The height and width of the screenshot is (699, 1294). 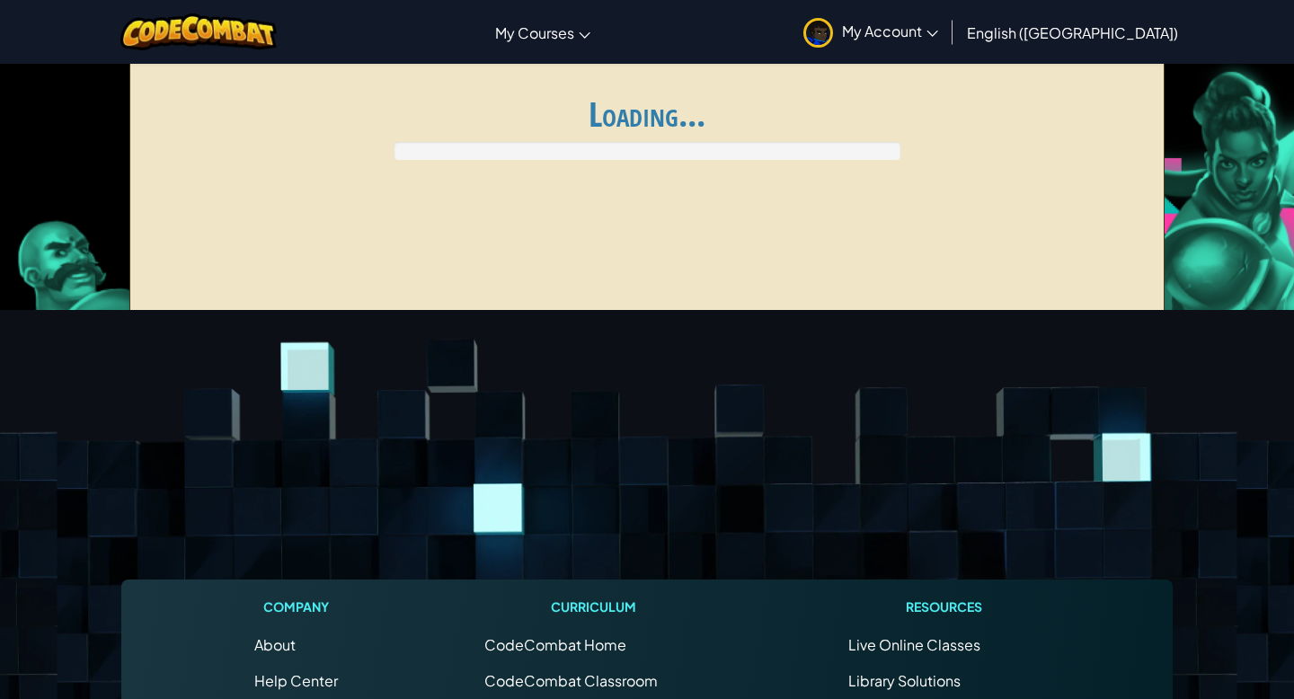 What do you see at coordinates (543, 32) in the screenshot?
I see `a: My Courses` at bounding box center [543, 32].